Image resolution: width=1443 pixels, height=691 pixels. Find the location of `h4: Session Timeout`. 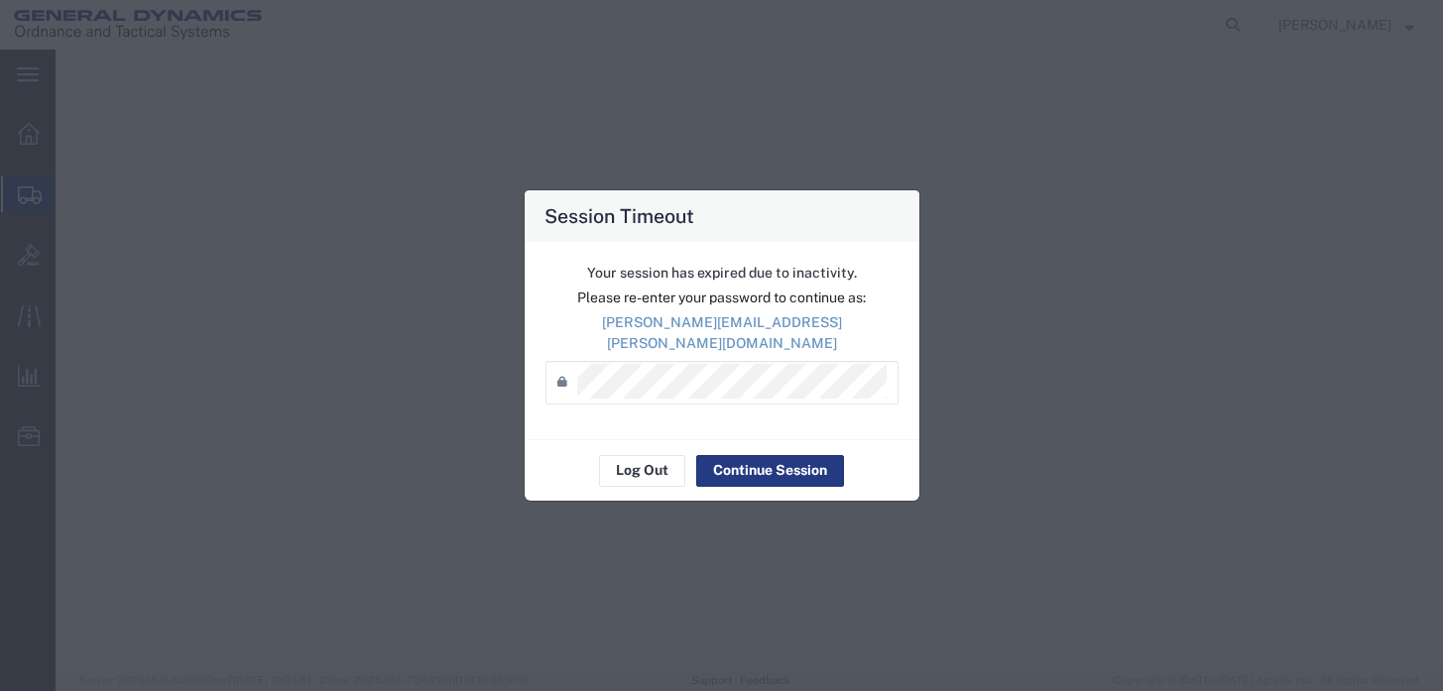

h4: Session Timeout is located at coordinates (619, 215).